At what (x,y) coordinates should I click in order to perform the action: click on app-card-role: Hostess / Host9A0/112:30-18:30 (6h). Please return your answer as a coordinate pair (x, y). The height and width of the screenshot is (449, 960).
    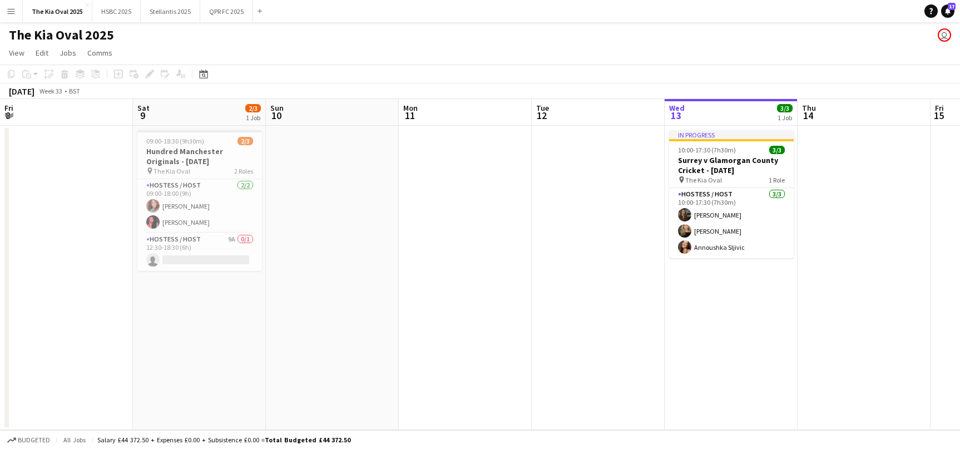
    Looking at the image, I should click on (200, 252).